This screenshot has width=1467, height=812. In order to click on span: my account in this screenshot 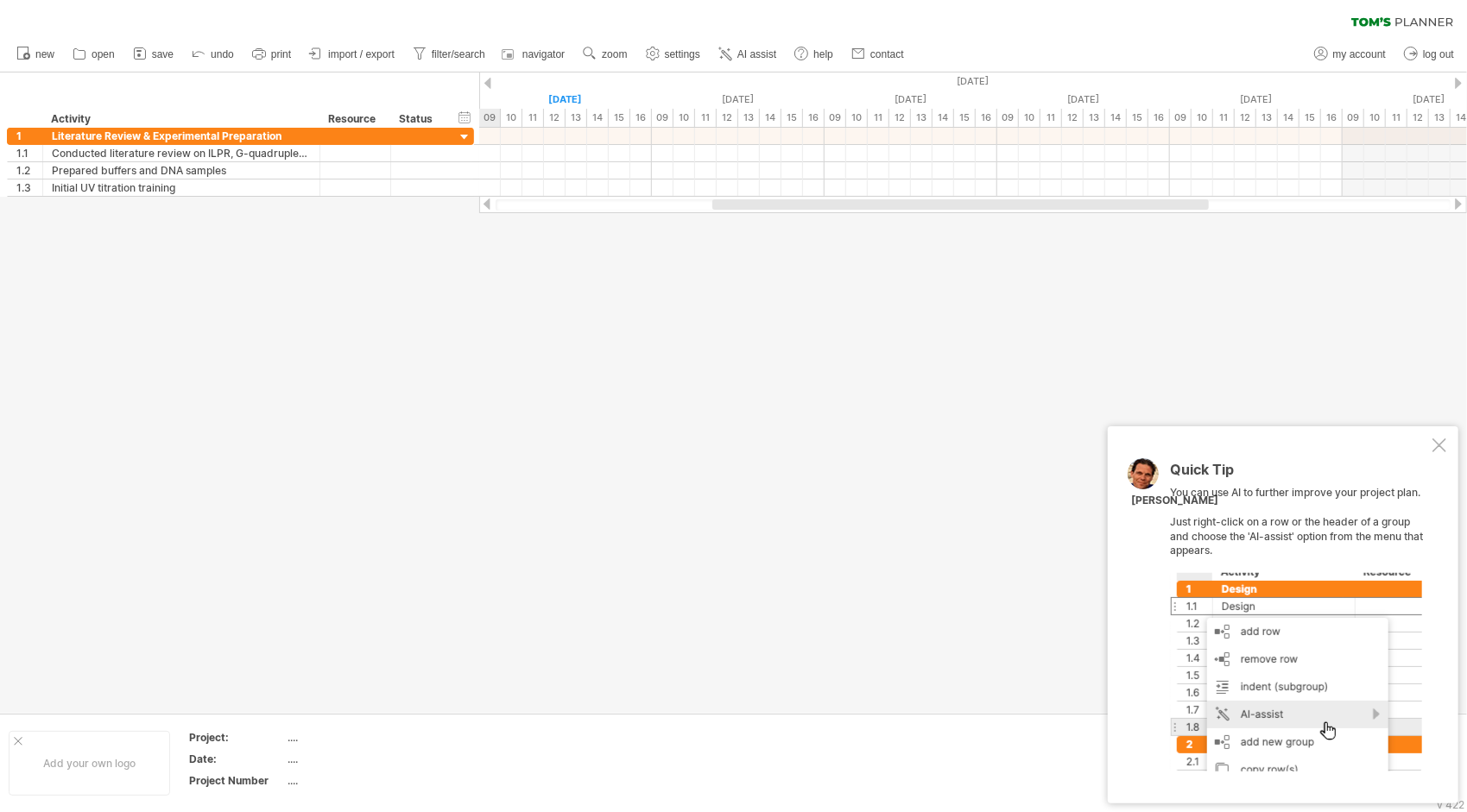, I will do `click(1359, 55)`.